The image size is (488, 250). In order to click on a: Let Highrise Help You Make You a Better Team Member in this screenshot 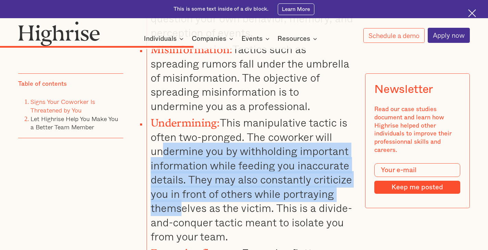, I will do `click(74, 123)`.